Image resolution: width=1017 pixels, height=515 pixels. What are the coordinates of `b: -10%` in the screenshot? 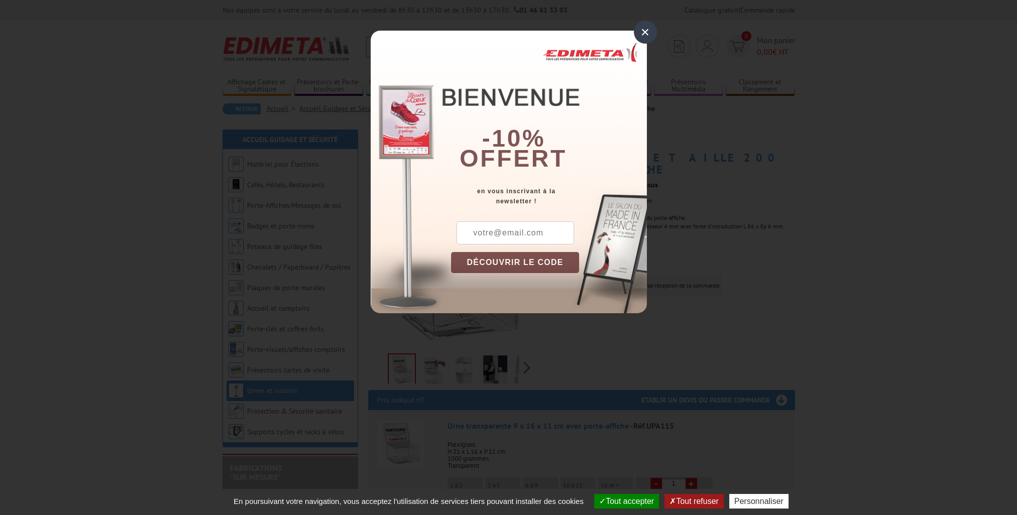 It's located at (514, 138).